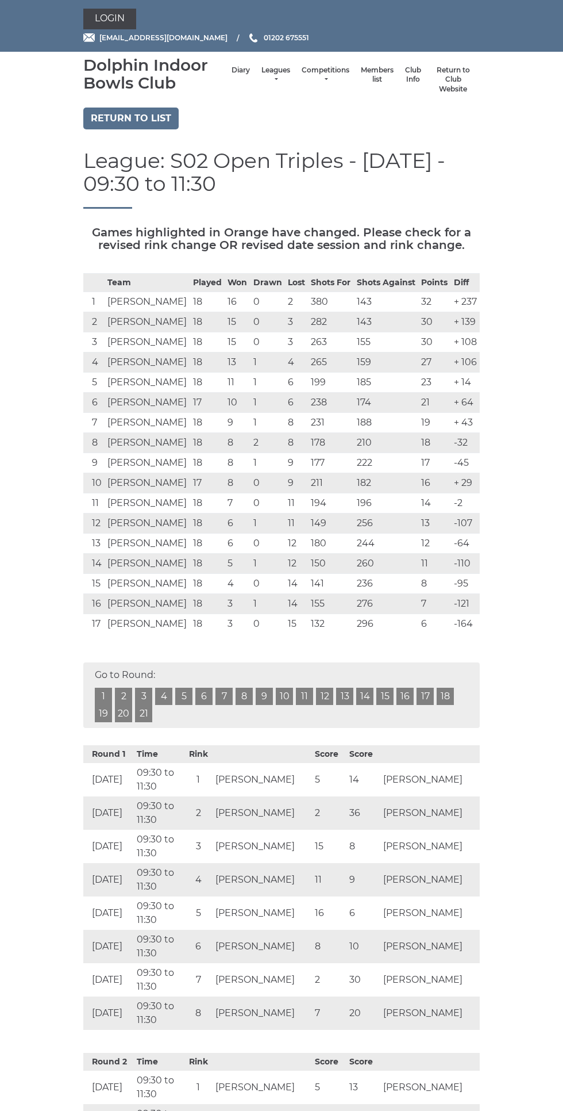 The height and width of the screenshot is (1111, 563). I want to click on div: Go to Round:, so click(282, 695).